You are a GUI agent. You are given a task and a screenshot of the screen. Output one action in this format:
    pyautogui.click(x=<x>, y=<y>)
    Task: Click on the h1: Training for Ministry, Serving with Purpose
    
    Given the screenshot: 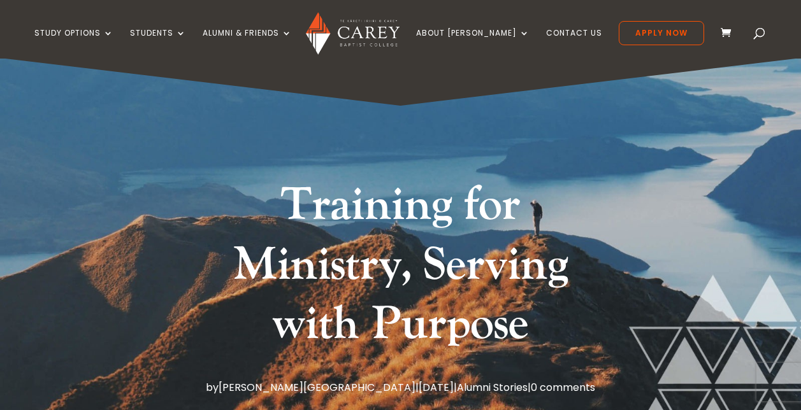 What is the action you would take?
    pyautogui.click(x=401, y=268)
    